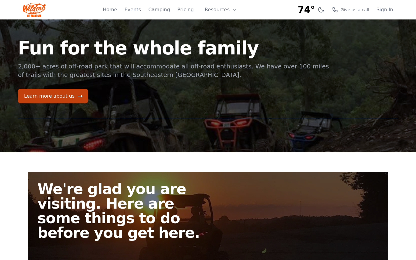 Image resolution: width=416 pixels, height=260 pixels. I want to click on a: Sign In, so click(384, 10).